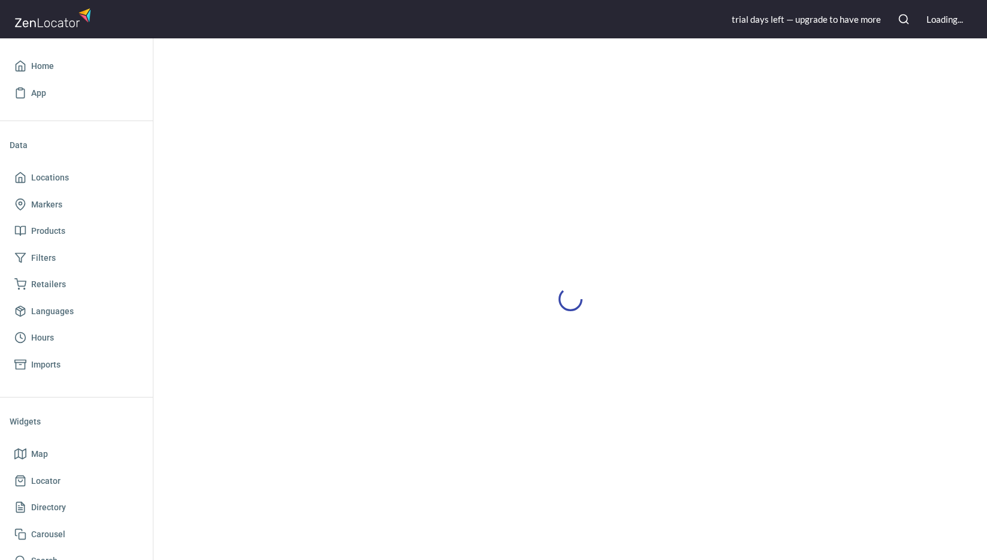 This screenshot has height=560, width=987. I want to click on span: Retailers, so click(49, 284).